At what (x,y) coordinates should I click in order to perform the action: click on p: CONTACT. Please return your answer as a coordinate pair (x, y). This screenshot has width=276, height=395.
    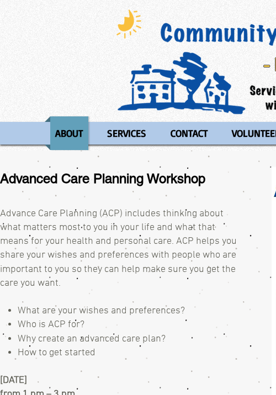
    Looking at the image, I should click on (188, 133).